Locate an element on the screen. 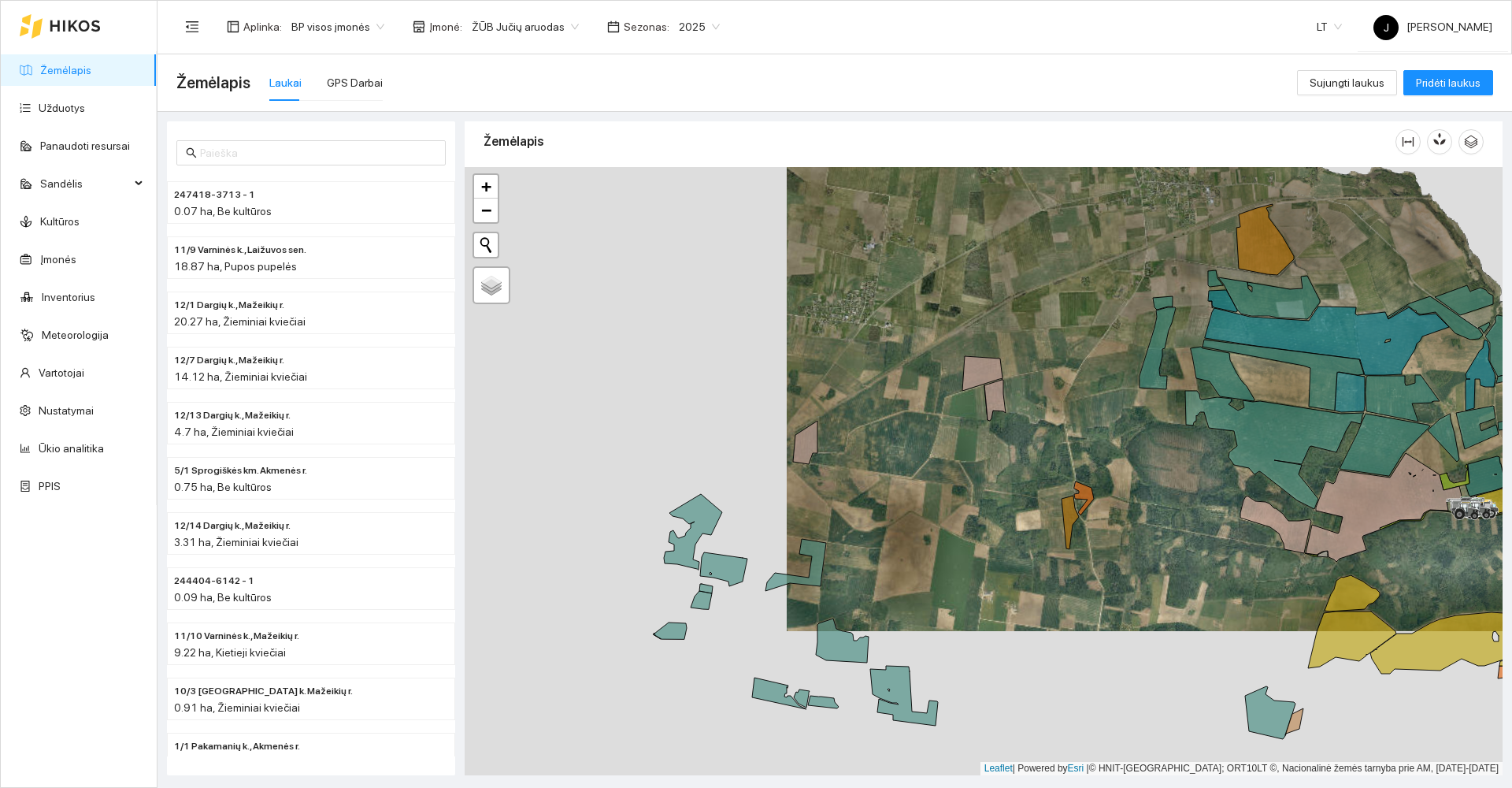 Image resolution: width=1512 pixels, height=788 pixels. a: Sujungti laukus is located at coordinates (1346, 83).